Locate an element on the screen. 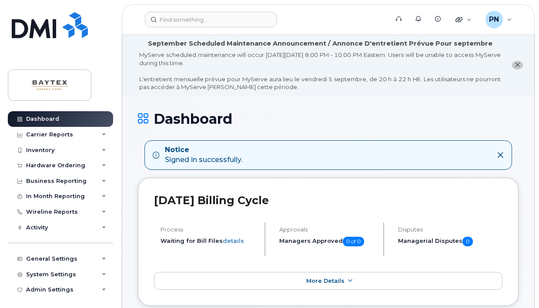 This screenshot has height=308, width=539. span: 0 is located at coordinates (467, 242).